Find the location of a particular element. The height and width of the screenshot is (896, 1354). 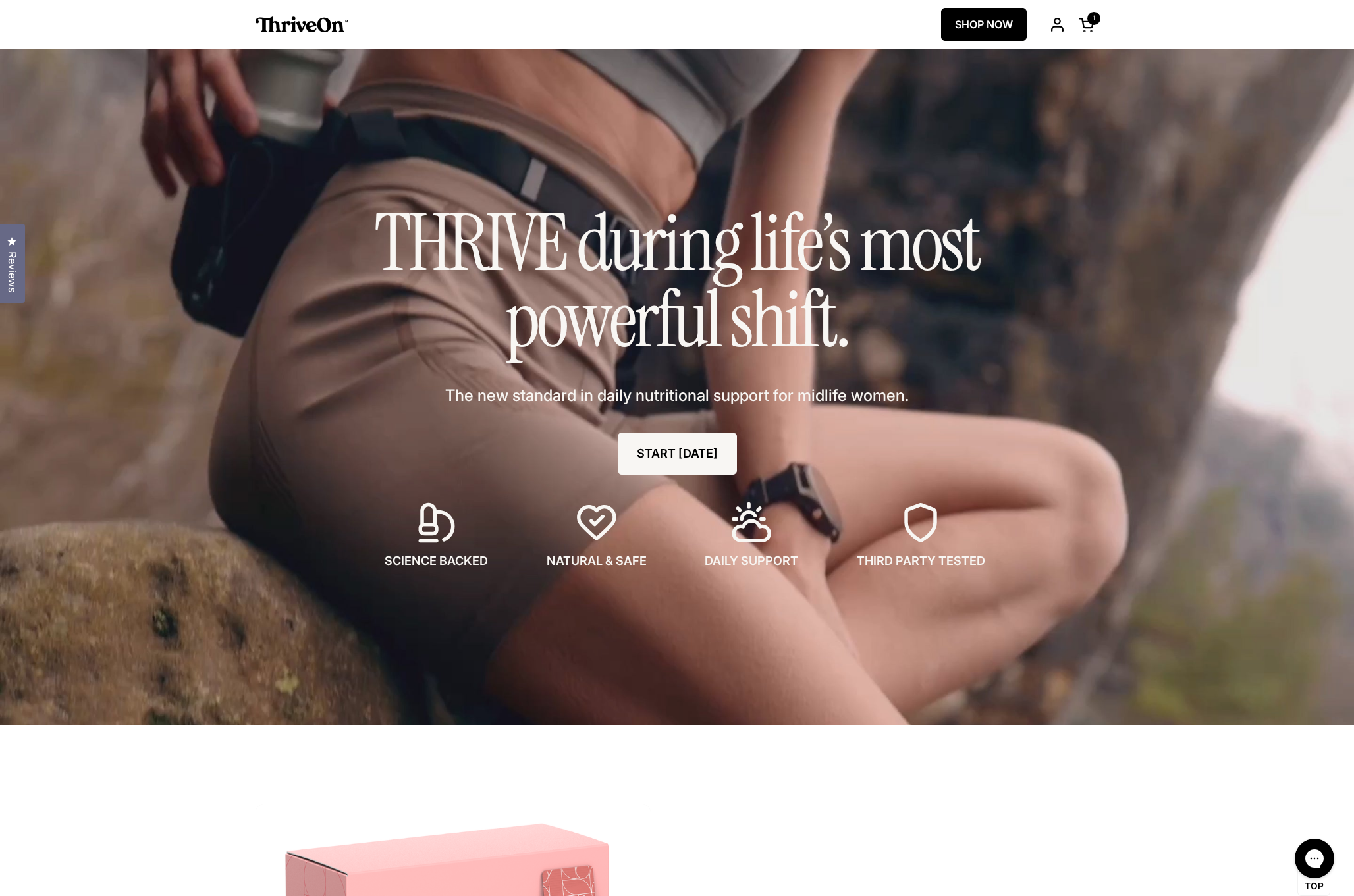

span: The new standard in daily nutritional support for midlife women. is located at coordinates (677, 396).